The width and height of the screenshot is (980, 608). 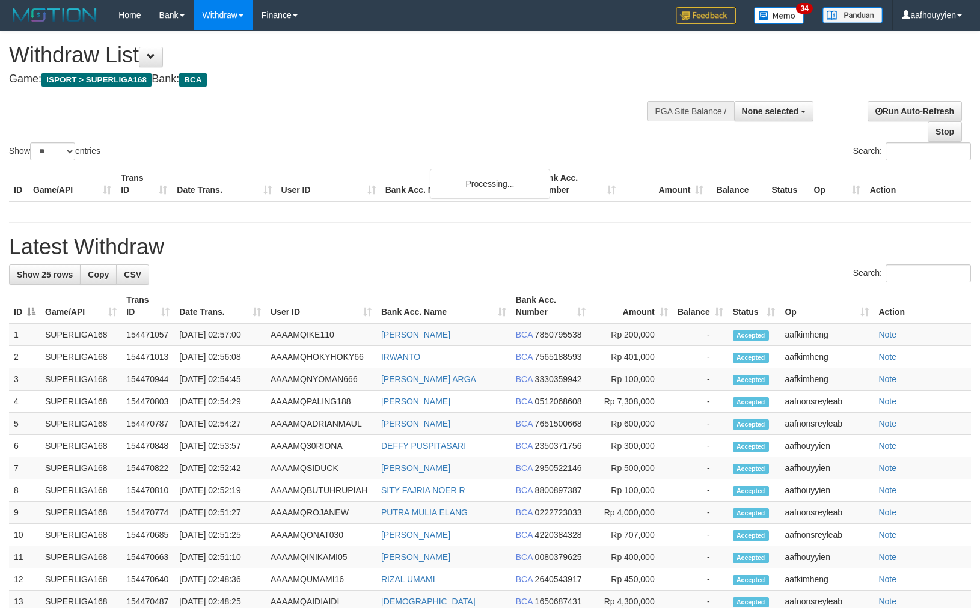 I want to click on td: 9, so click(x=25, y=513).